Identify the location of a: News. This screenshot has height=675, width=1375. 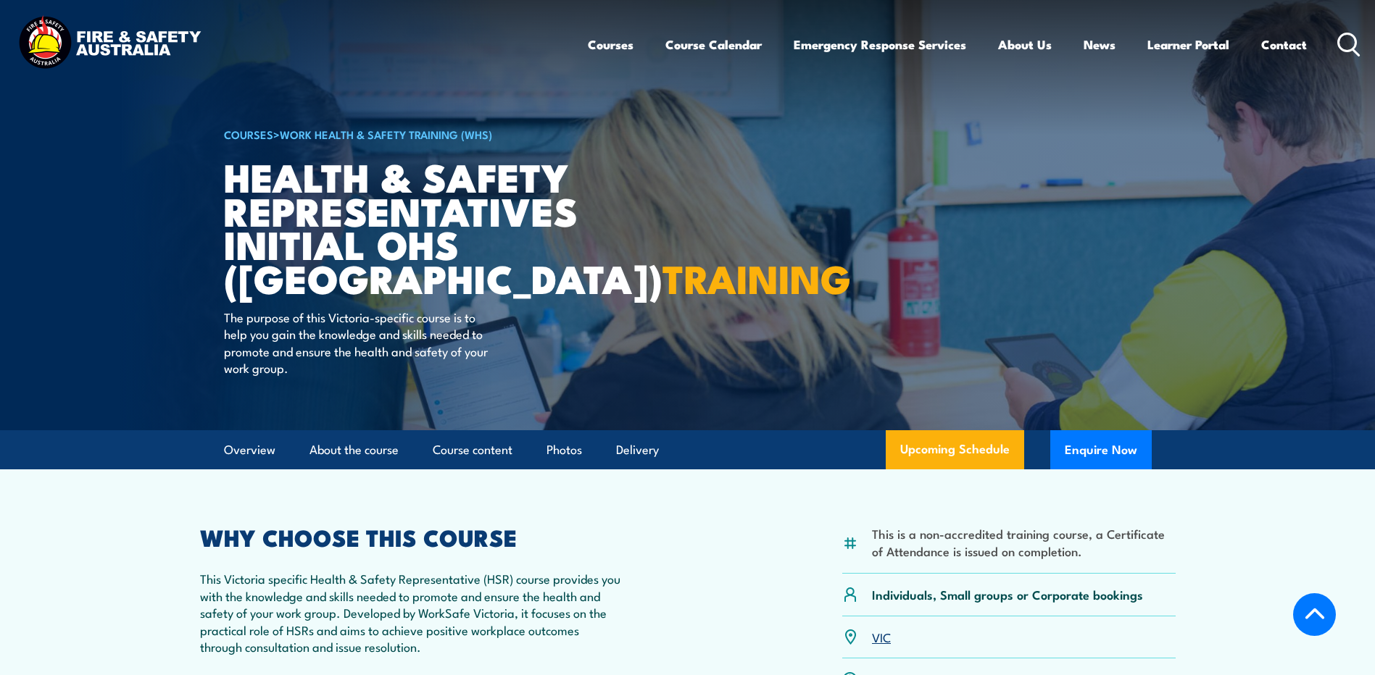
(1099, 44).